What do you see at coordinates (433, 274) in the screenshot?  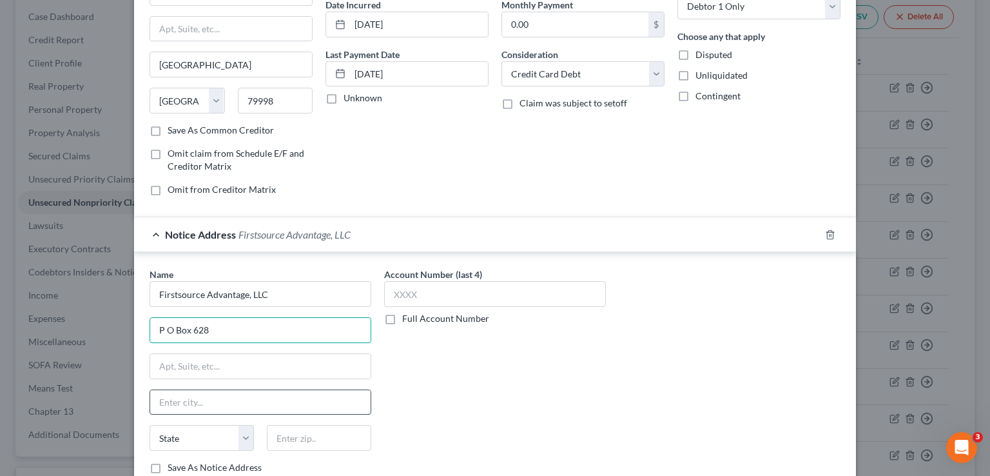 I see `label: Account Number (last 4)` at bounding box center [433, 274].